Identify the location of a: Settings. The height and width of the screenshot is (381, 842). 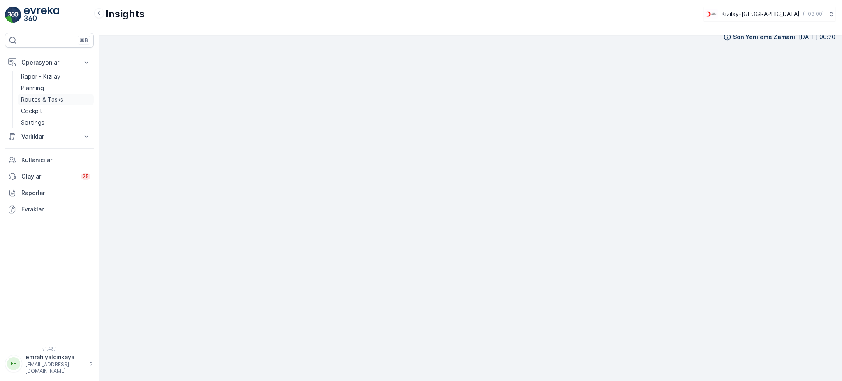
(55, 122).